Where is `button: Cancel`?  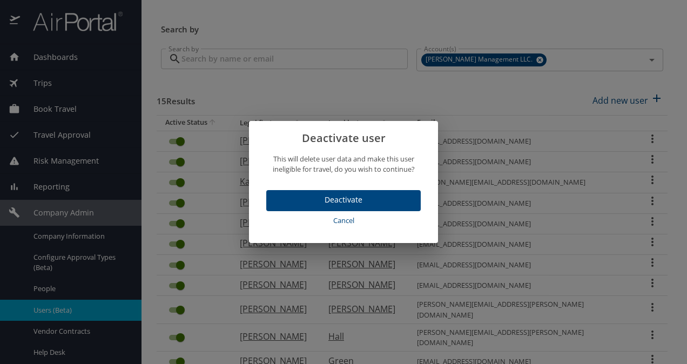 button: Cancel is located at coordinates (343, 220).